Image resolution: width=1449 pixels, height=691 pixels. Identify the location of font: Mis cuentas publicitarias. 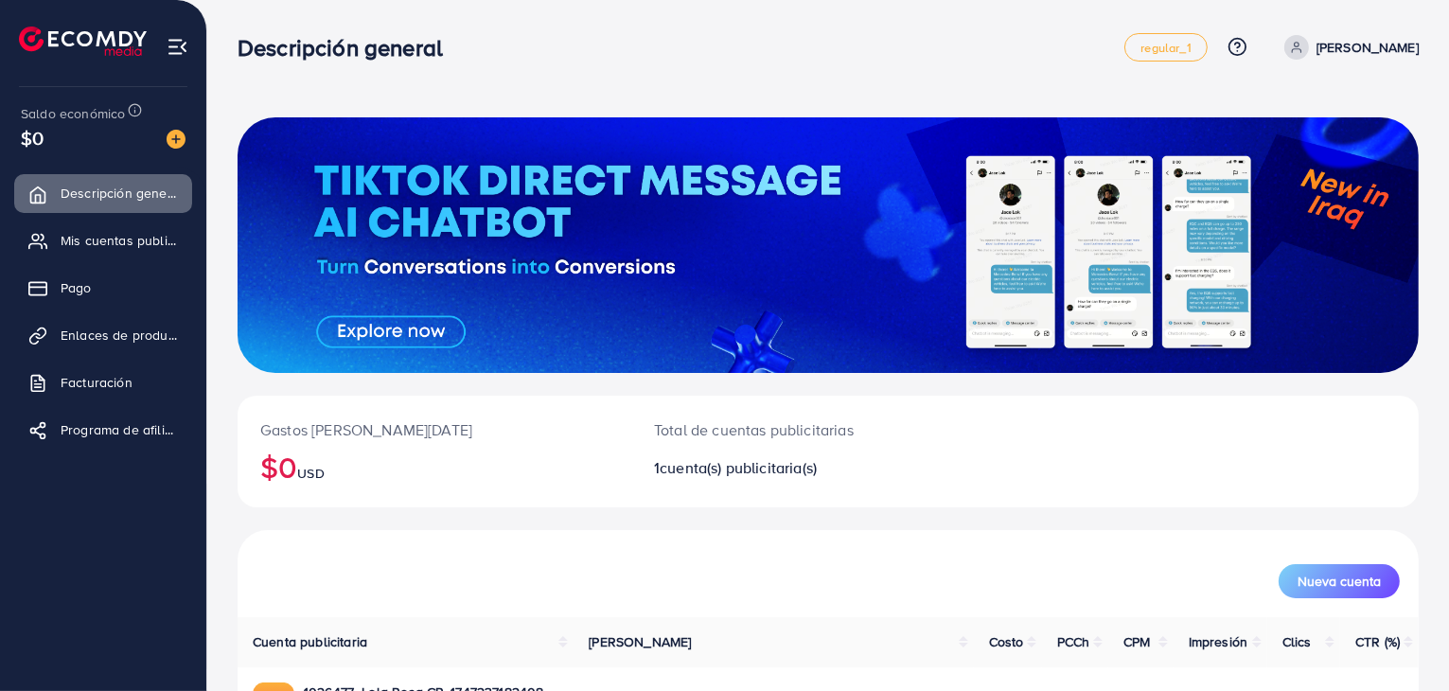
(135, 240).